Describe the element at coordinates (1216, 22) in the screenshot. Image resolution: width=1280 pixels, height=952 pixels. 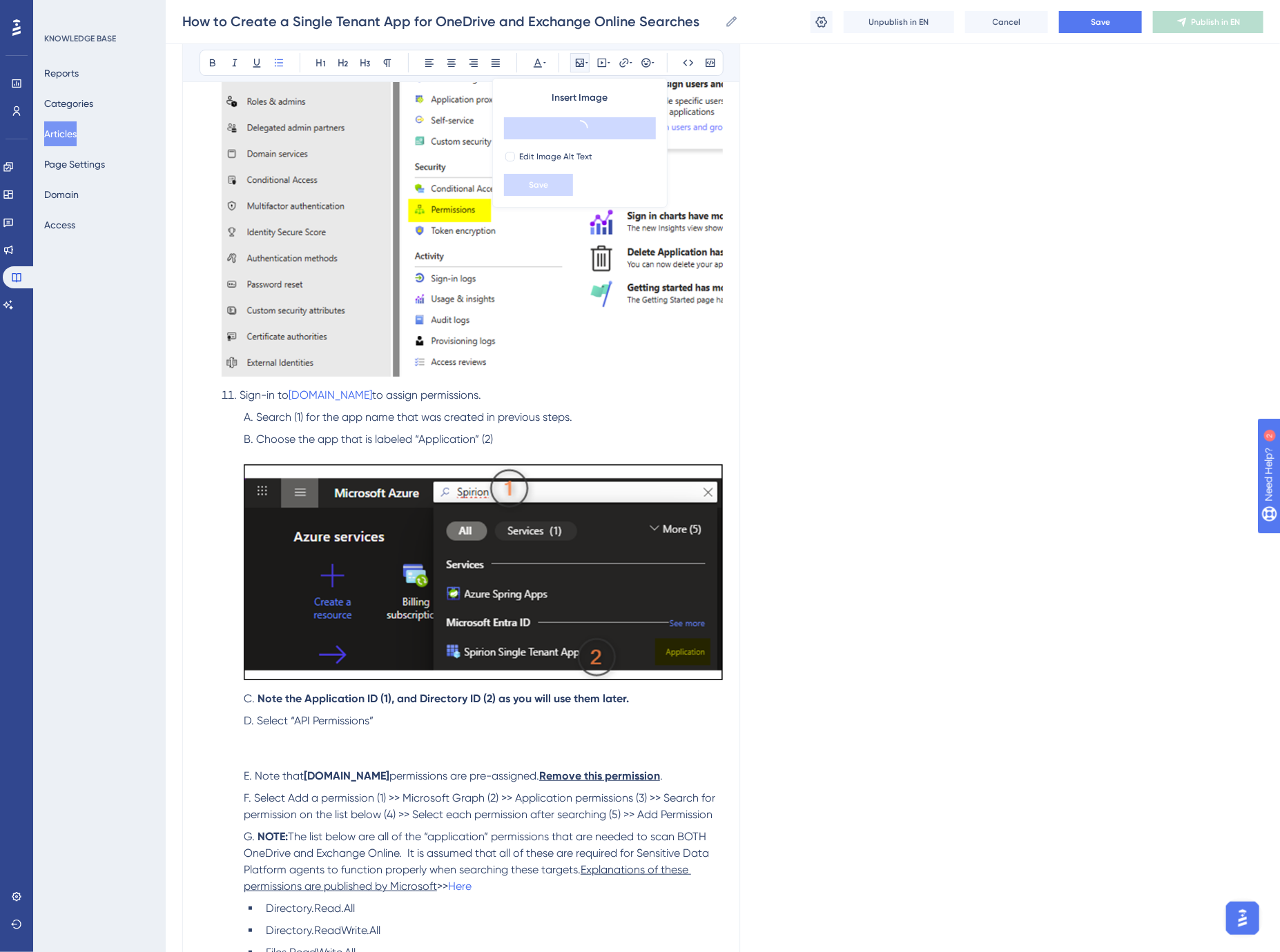
I see `span: Publish in EN` at that location.